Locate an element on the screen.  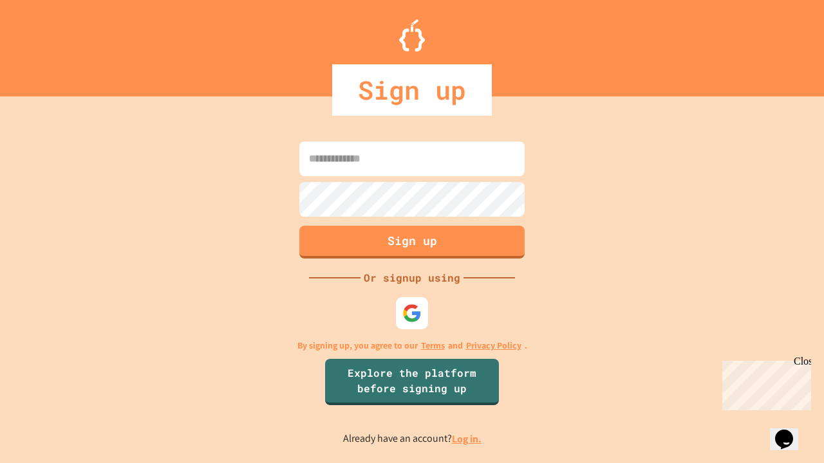
a: Terms is located at coordinates (432, 345).